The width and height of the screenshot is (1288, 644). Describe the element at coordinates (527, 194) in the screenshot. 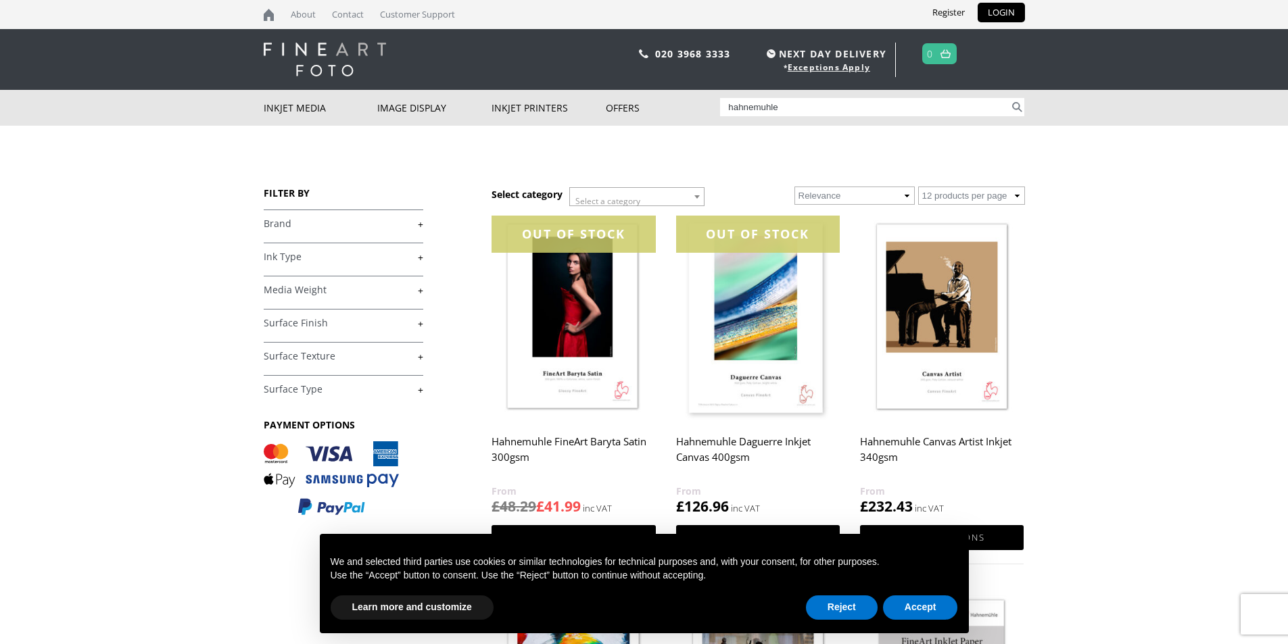

I see `h3: Select category` at that location.